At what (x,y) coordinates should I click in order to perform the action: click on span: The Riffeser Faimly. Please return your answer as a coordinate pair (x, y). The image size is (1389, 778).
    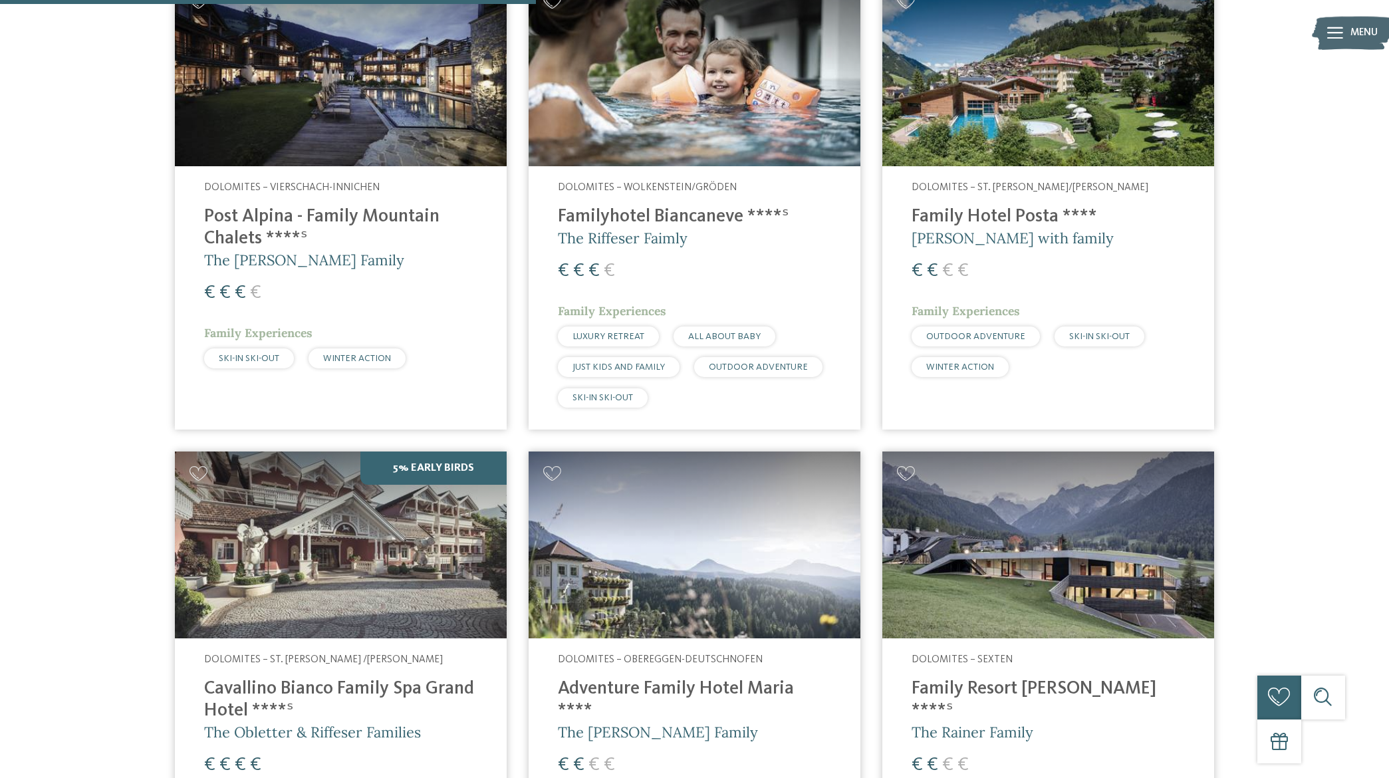
    Looking at the image, I should click on (622, 238).